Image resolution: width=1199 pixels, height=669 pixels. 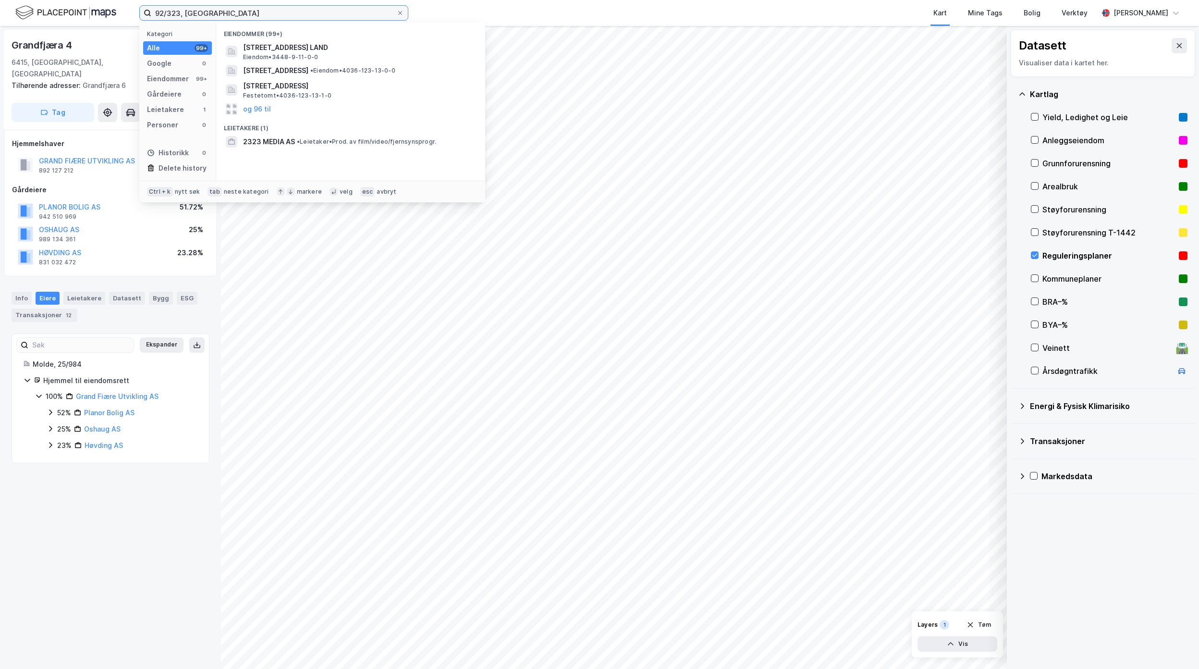 I want to click on a: Oshaug AS, so click(x=102, y=429).